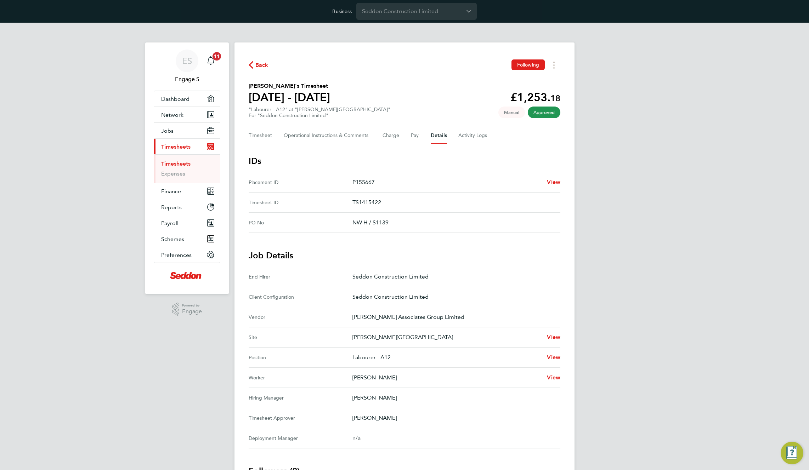  I want to click on button: Activity Logs, so click(473, 136).